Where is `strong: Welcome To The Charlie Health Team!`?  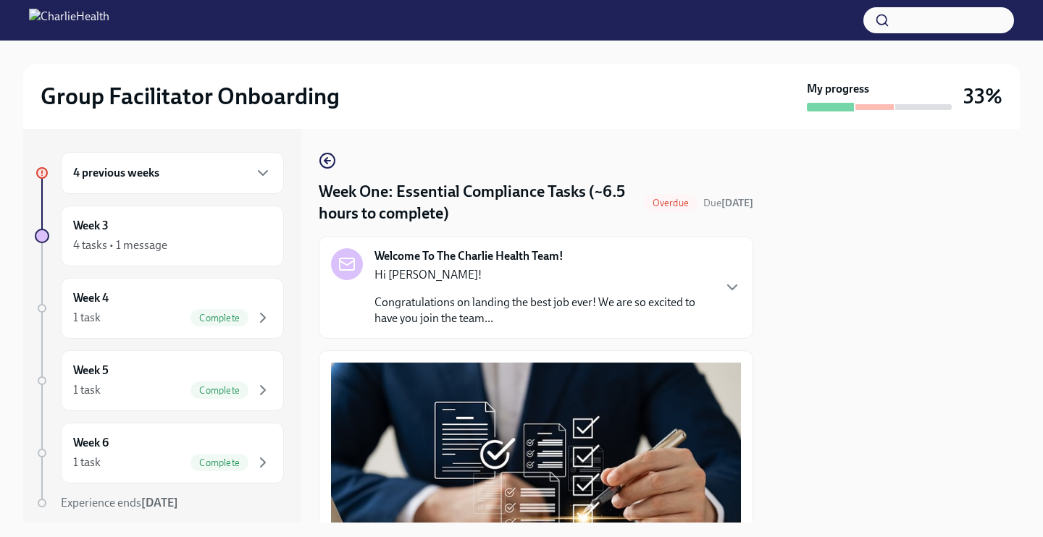 strong: Welcome To The Charlie Health Team! is located at coordinates (468, 256).